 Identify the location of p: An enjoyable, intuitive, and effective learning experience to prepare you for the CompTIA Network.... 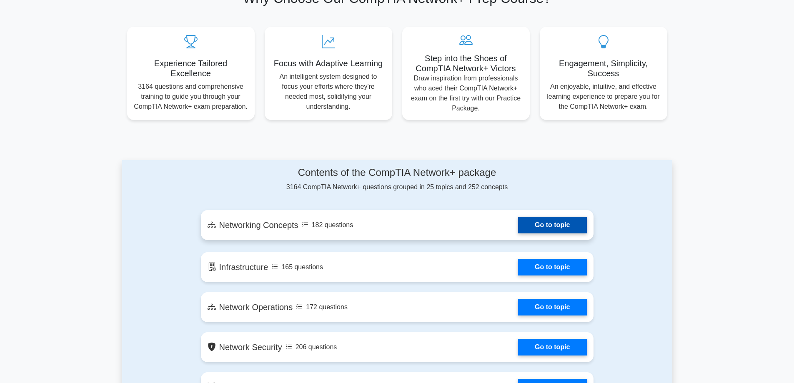
(604, 97).